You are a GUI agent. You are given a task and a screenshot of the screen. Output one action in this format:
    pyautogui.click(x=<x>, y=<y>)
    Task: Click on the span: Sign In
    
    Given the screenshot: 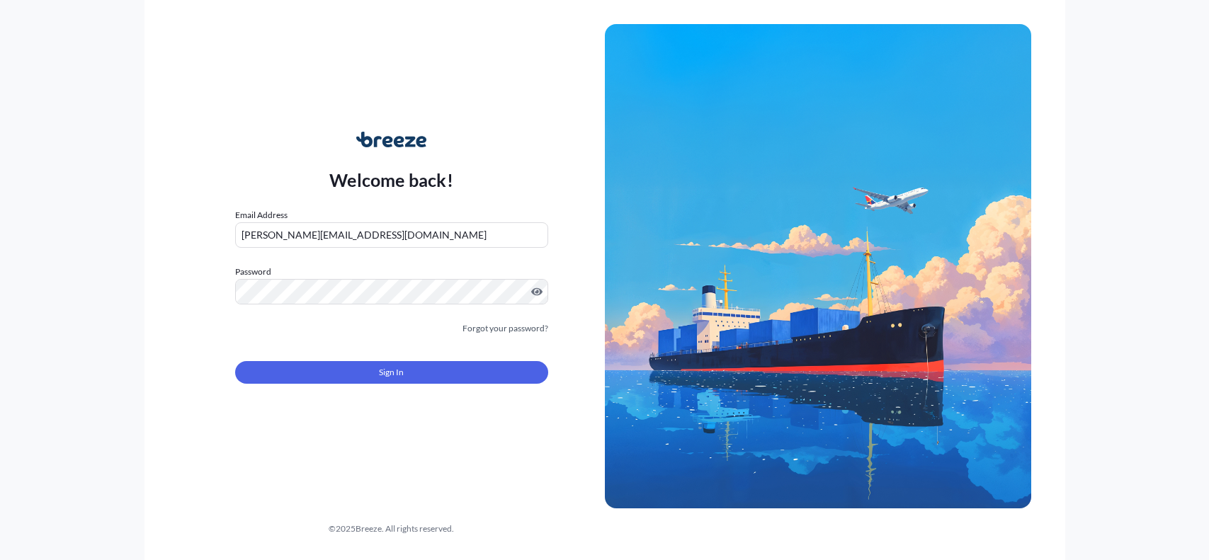 What is the action you would take?
    pyautogui.click(x=391, y=373)
    